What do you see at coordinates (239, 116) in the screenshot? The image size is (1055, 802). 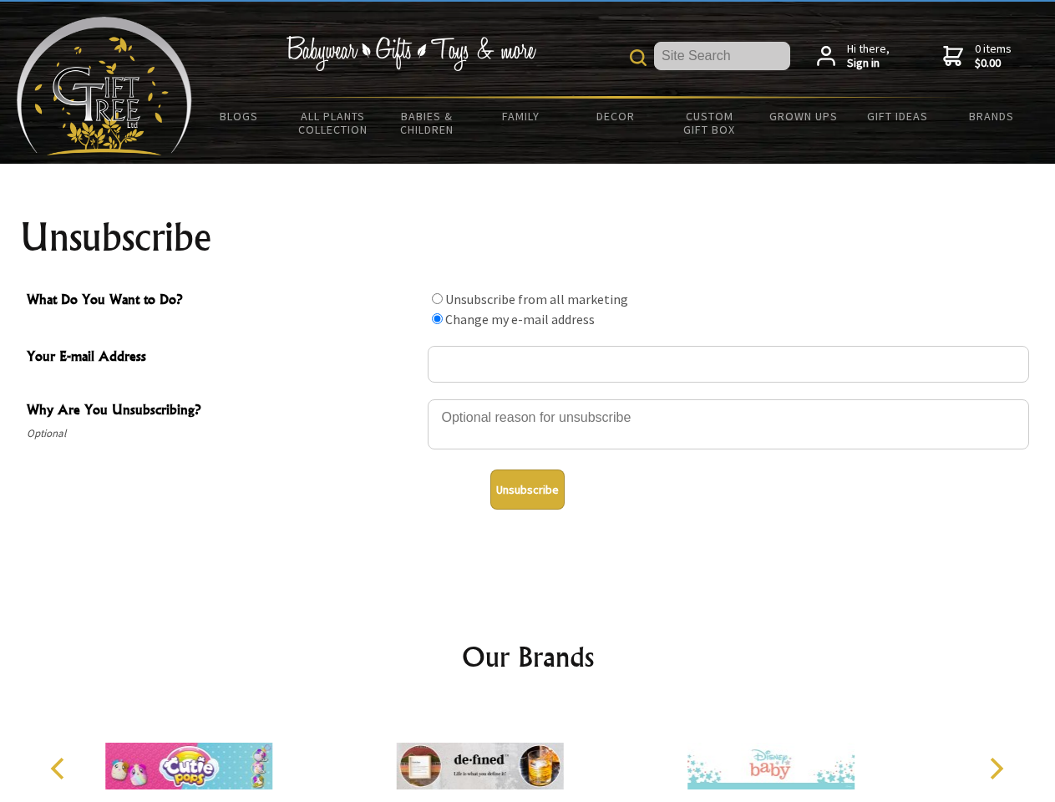 I see `a: BLOGS` at bounding box center [239, 116].